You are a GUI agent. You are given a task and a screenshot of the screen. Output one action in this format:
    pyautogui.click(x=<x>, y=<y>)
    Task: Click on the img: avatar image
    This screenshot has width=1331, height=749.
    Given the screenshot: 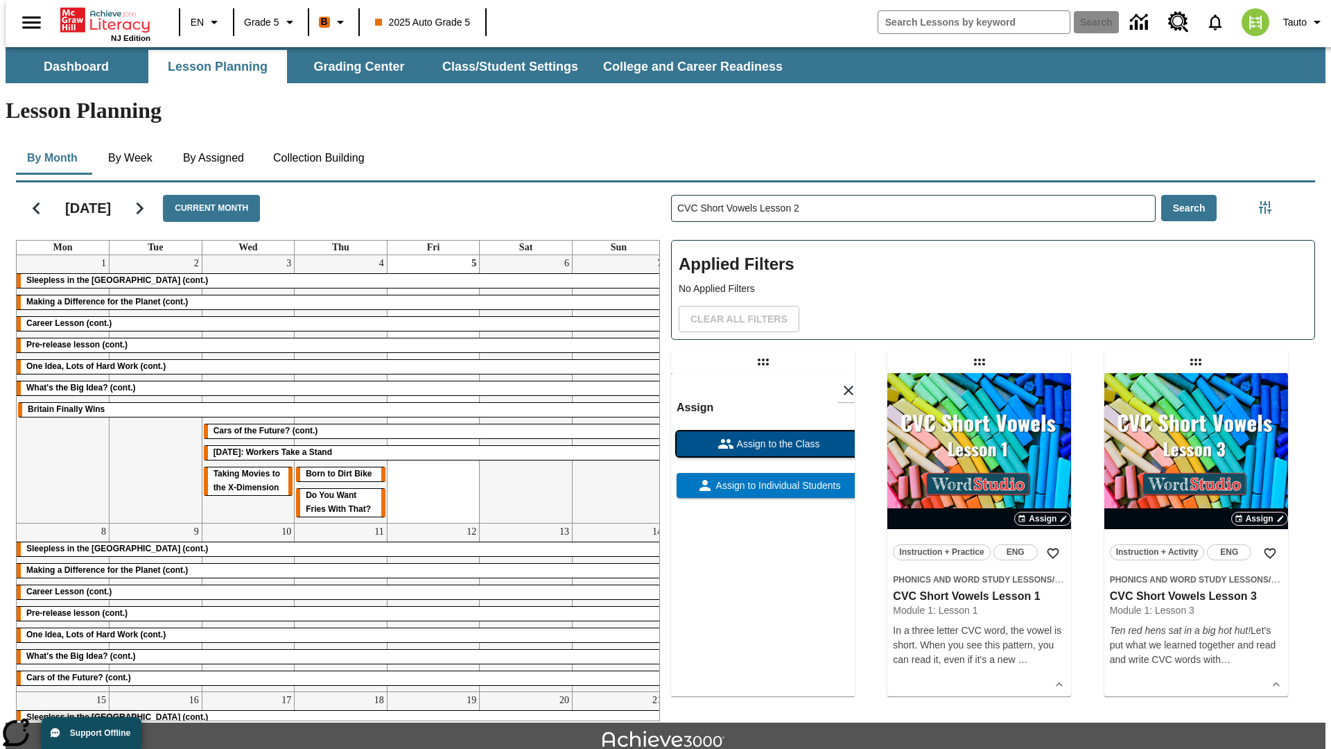 What is the action you would take?
    pyautogui.click(x=1256, y=22)
    